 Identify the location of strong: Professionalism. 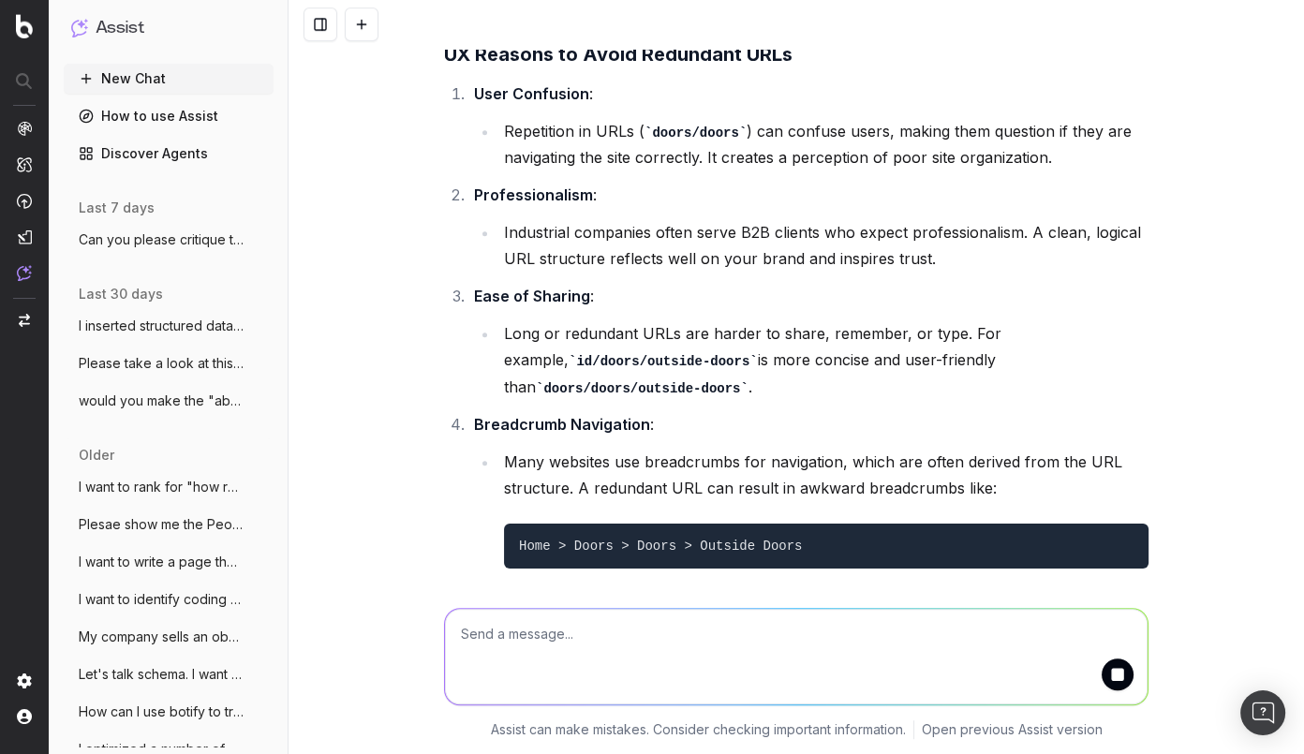
(533, 195).